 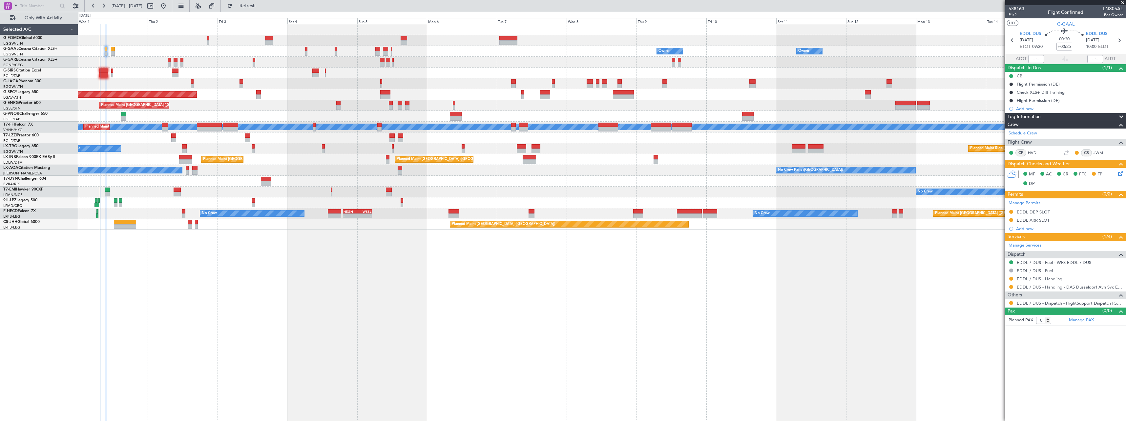 What do you see at coordinates (10, 211) in the screenshot?
I see `span: F-HECD` at bounding box center [10, 211].